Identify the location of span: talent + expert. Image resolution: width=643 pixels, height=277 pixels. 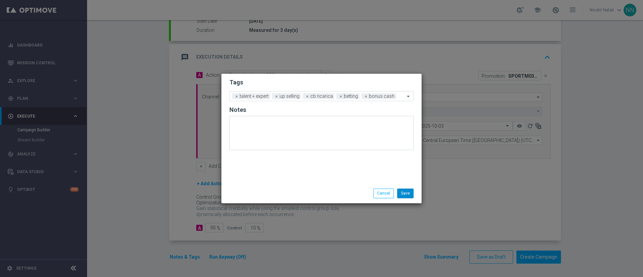
(254, 96).